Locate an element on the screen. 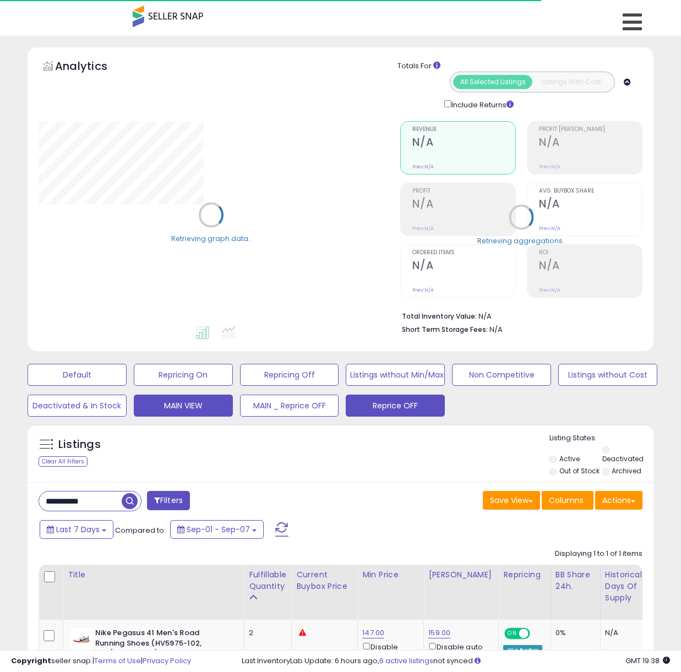 The width and height of the screenshot is (681, 672). div: Win BuyBox is located at coordinates (522, 650).